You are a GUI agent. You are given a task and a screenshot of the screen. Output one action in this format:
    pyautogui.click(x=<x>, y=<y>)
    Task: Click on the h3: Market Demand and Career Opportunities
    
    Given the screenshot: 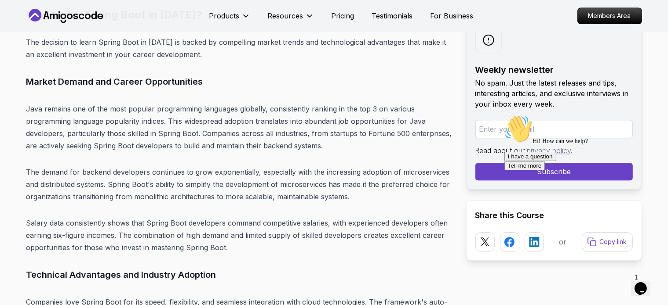 What is the action you would take?
    pyautogui.click(x=239, y=82)
    